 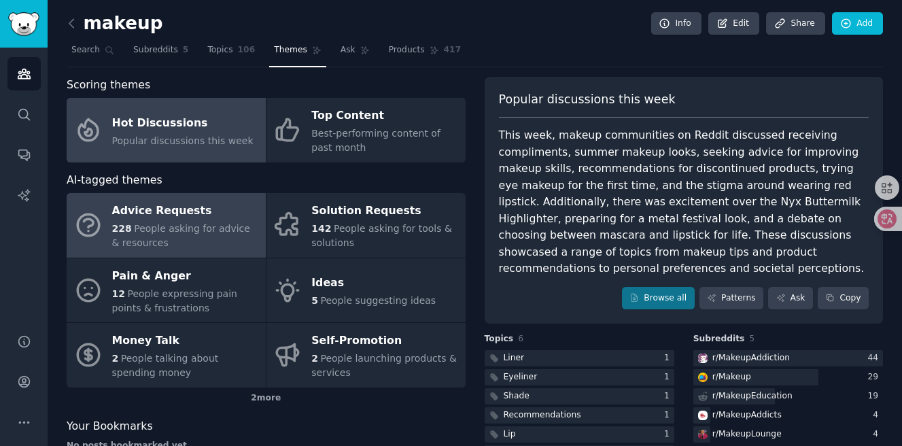 I want to click on div: r/ MakeupLounge, so click(x=747, y=434).